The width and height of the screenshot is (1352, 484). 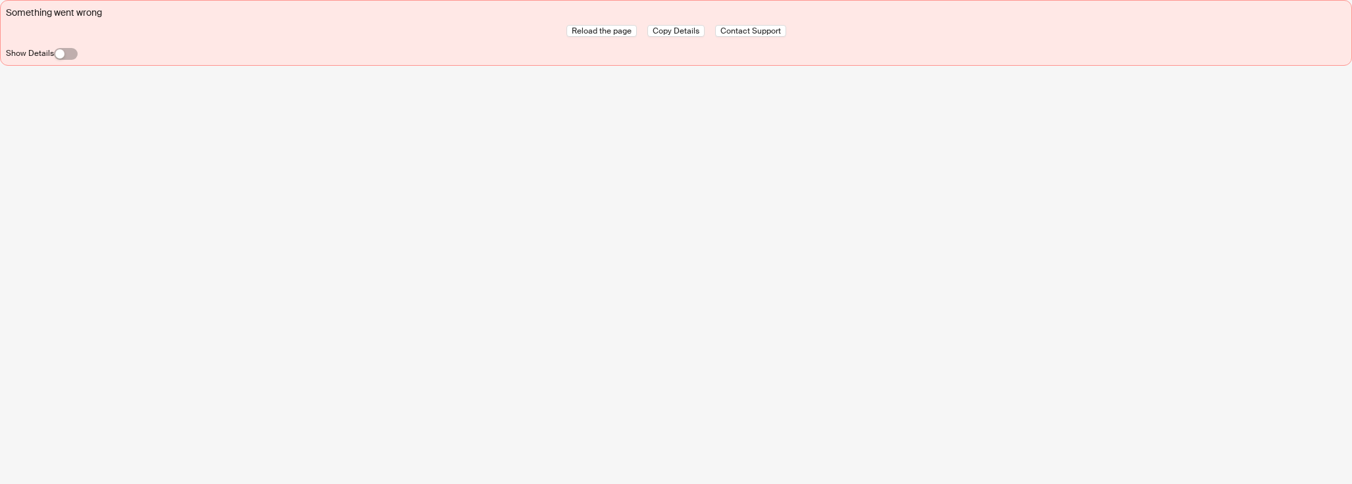 I want to click on span: Contact Support, so click(x=750, y=31).